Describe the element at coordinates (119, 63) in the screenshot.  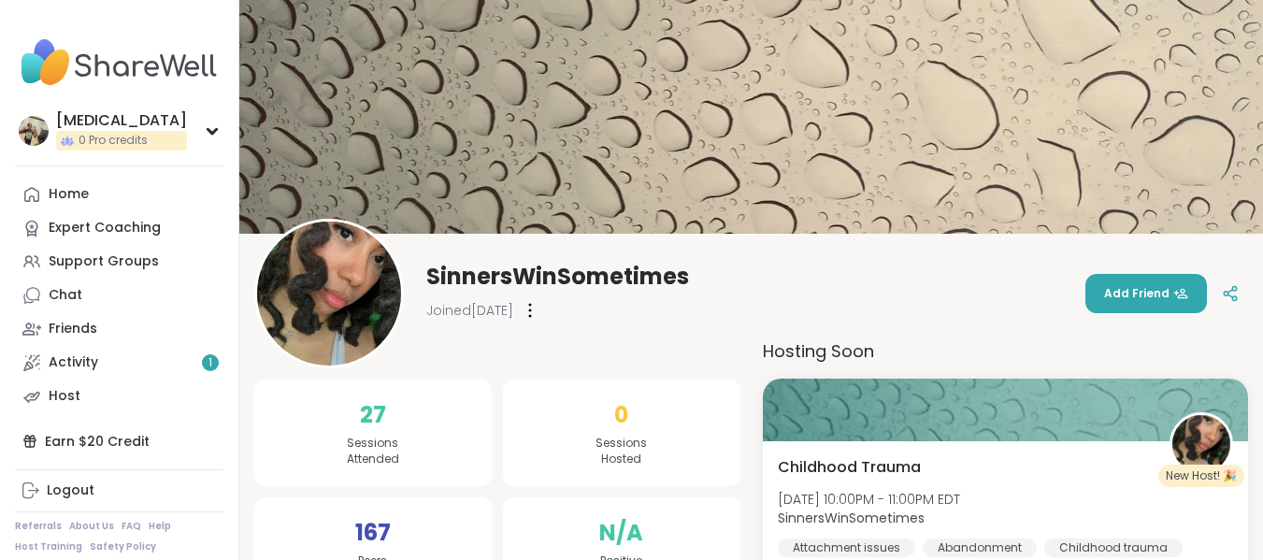
I see `img: ShareWell Nav Logo` at that location.